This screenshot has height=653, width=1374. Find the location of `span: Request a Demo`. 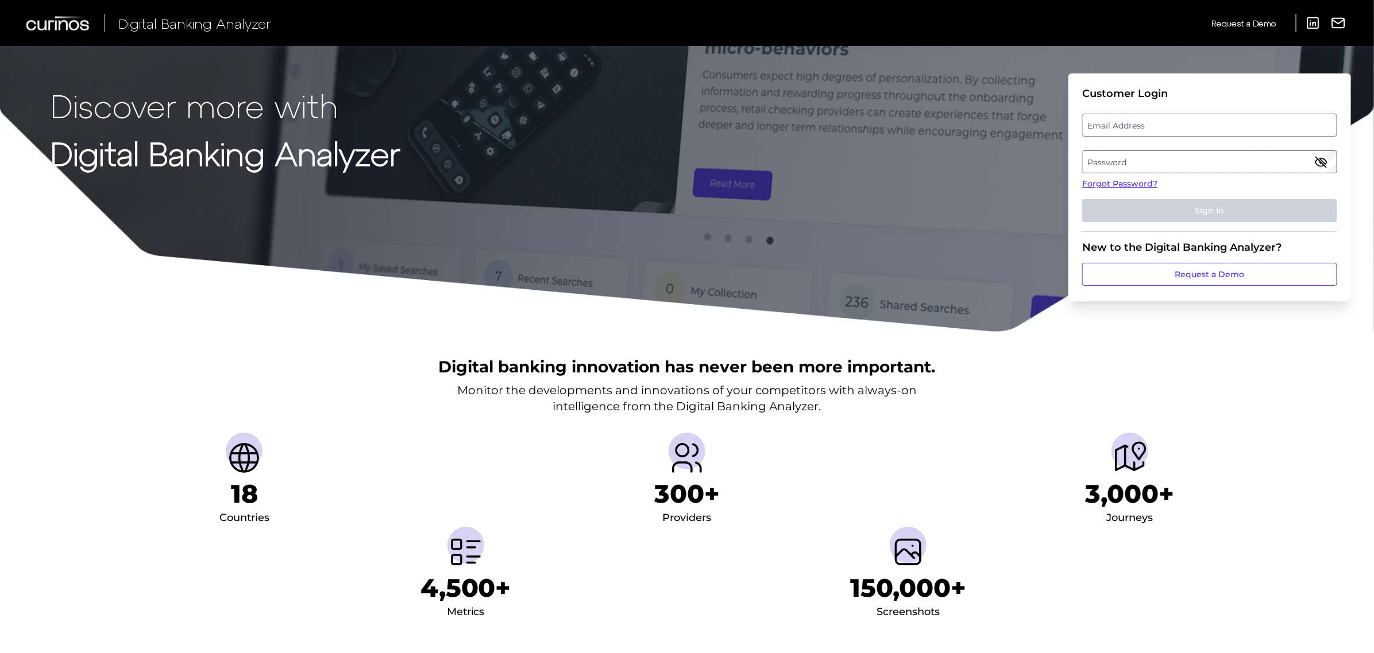

span: Request a Demo is located at coordinates (1243, 23).